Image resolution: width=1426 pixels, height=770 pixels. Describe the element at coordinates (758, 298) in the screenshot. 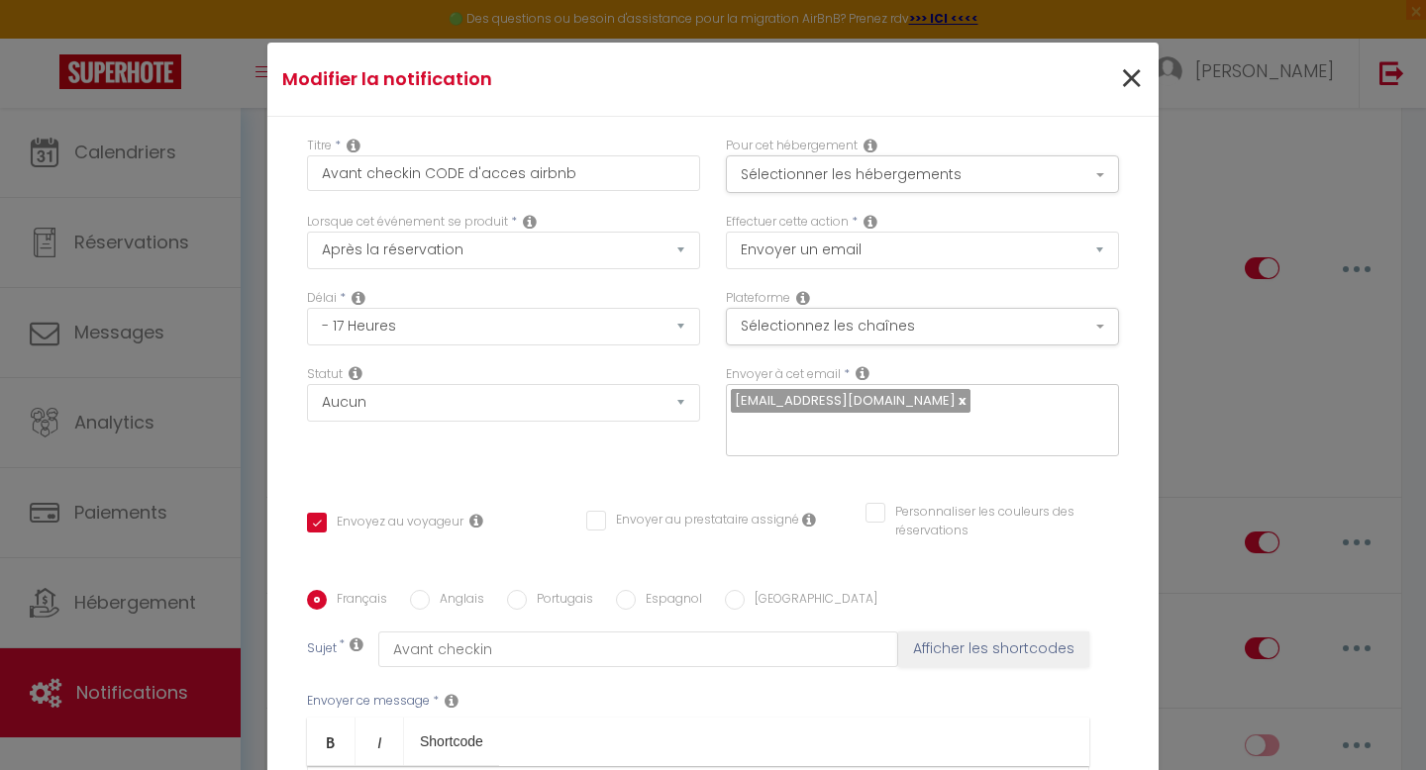

I see `label: Plateforme` at that location.